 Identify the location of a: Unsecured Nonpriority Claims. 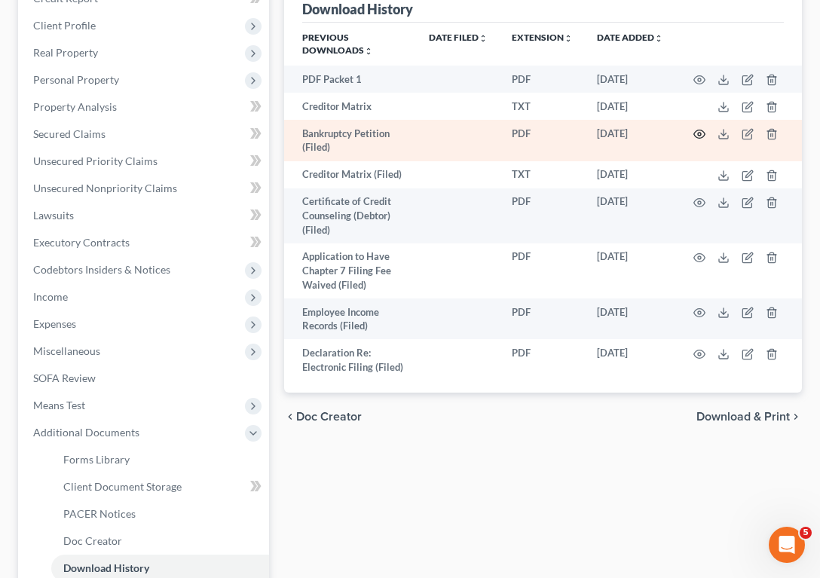
(145, 188).